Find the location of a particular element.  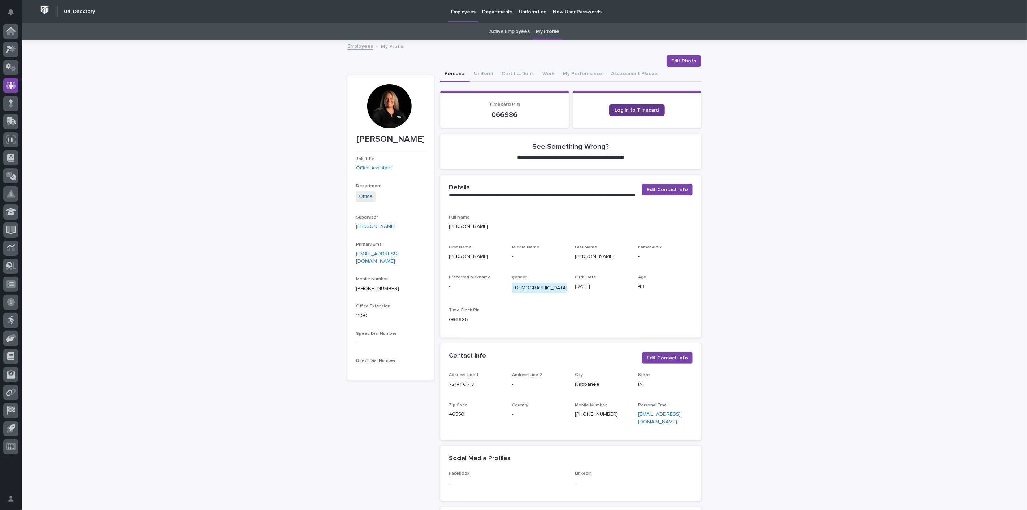

a: Office Assistant is located at coordinates (374, 168).